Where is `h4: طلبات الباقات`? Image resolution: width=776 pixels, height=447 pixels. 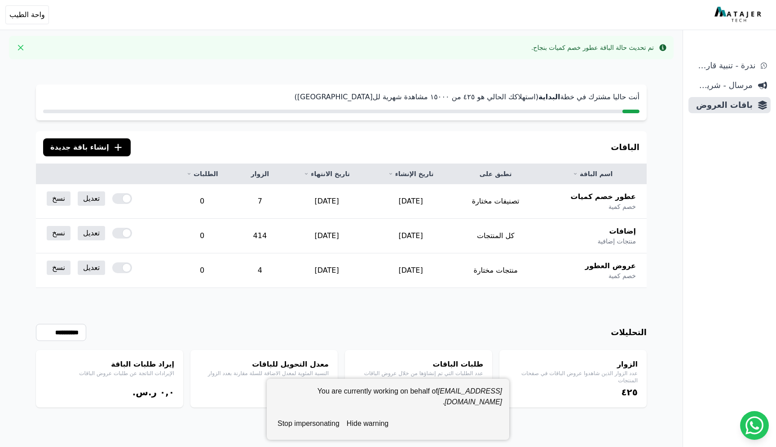 h4: طلبات الباقات is located at coordinates (419, 364).